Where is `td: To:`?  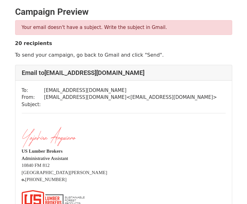
td: To: is located at coordinates (33, 90).